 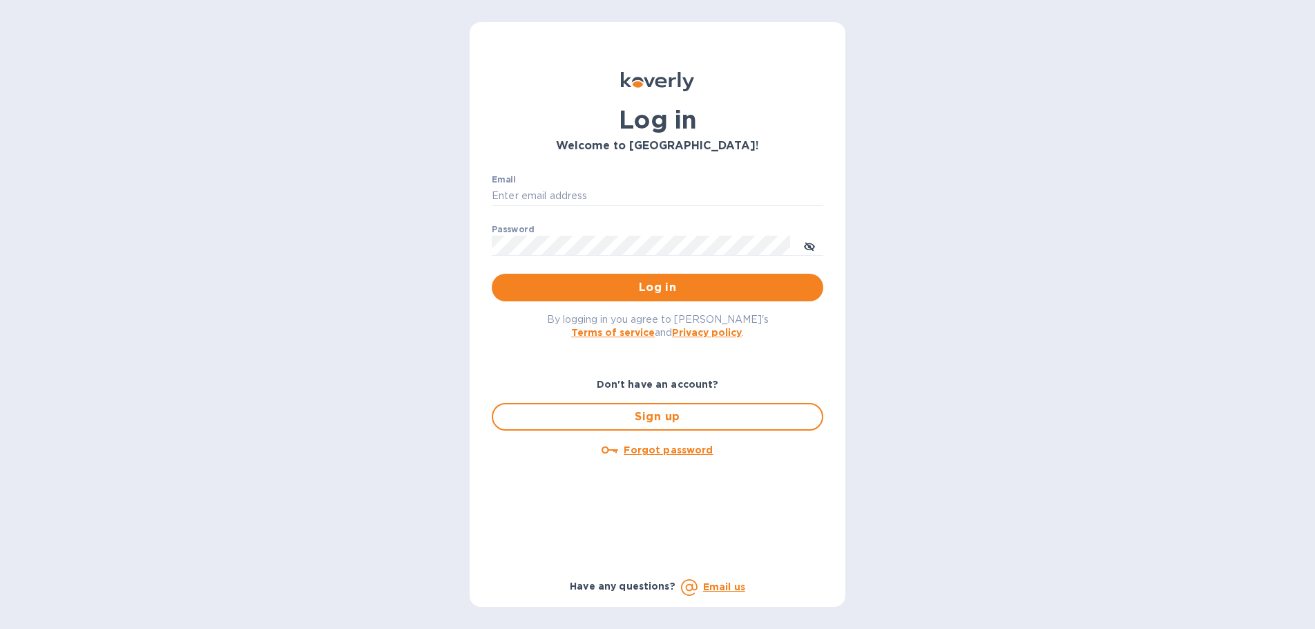 What do you see at coordinates (707, 332) in the screenshot?
I see `a: Privacy policy` at bounding box center [707, 332].